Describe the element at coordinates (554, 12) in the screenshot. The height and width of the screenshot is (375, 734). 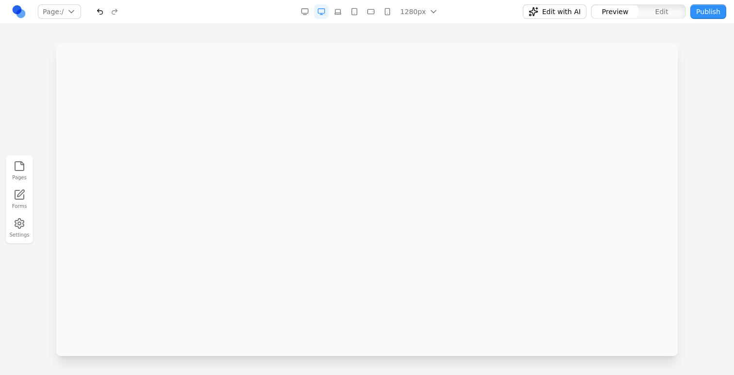
I see `button: Edit with AI` at that location.